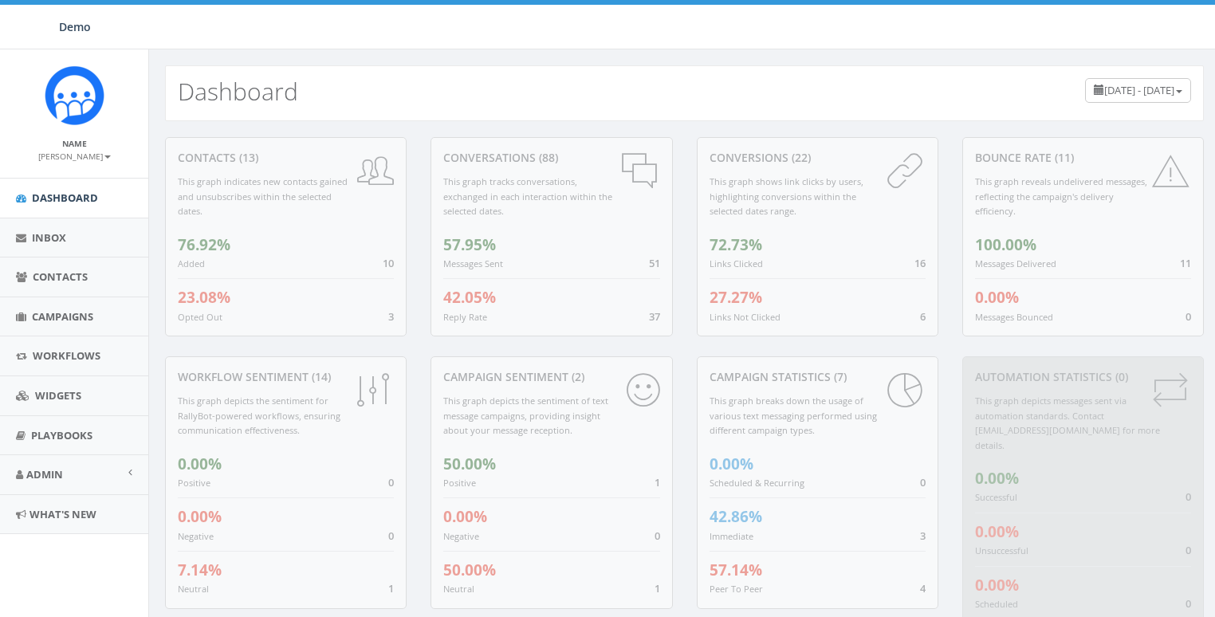 This screenshot has width=1215, height=617. Describe the element at coordinates (736, 263) in the screenshot. I see `small: Links Clicked` at that location.